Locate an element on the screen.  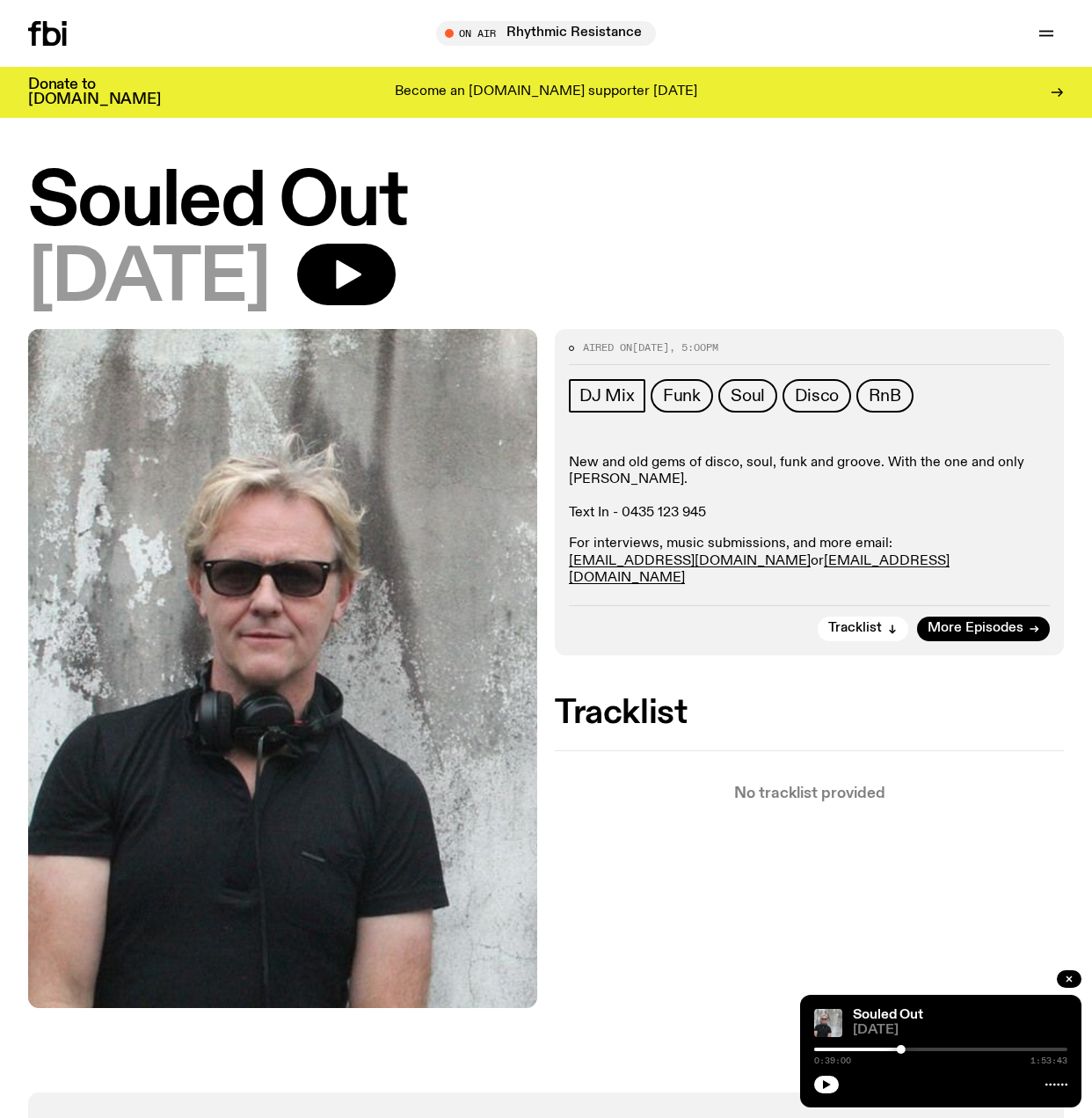
button: On AirRhythmic Resistance is located at coordinates (546, 34).